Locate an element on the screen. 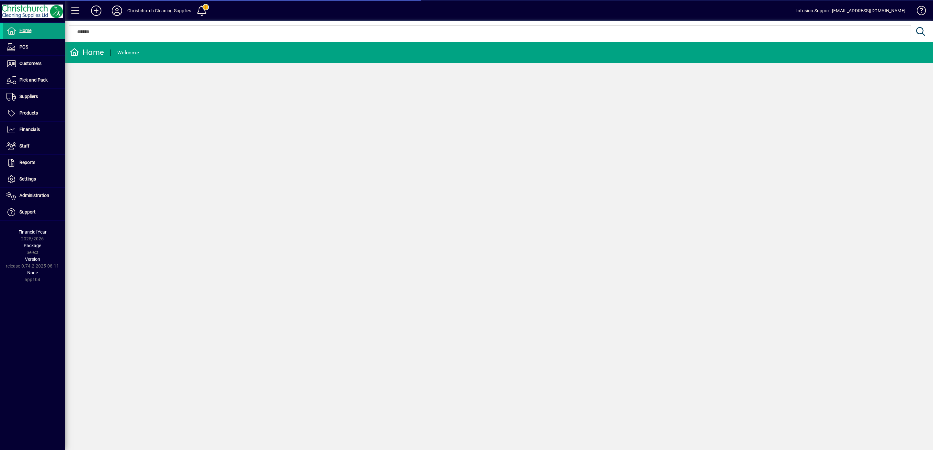 Image resolution: width=933 pixels, height=450 pixels. a: Financials is located at coordinates (34, 130).